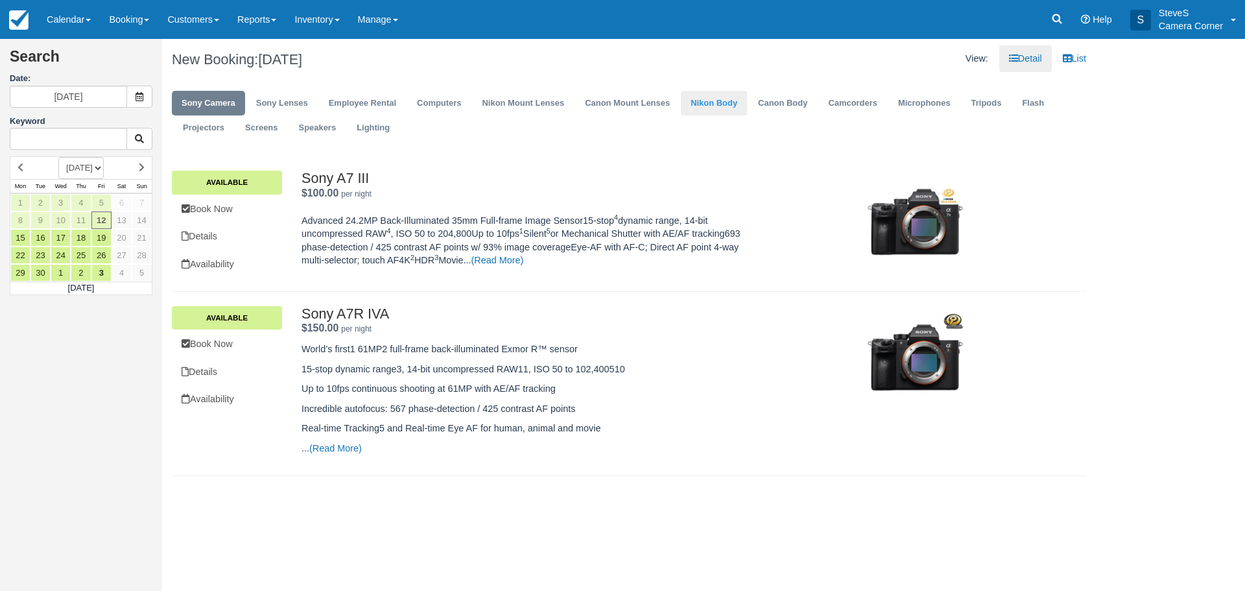 This screenshot has height=591, width=1245. Describe the element at coordinates (40, 186) in the screenshot. I see `th: Tue` at that location.